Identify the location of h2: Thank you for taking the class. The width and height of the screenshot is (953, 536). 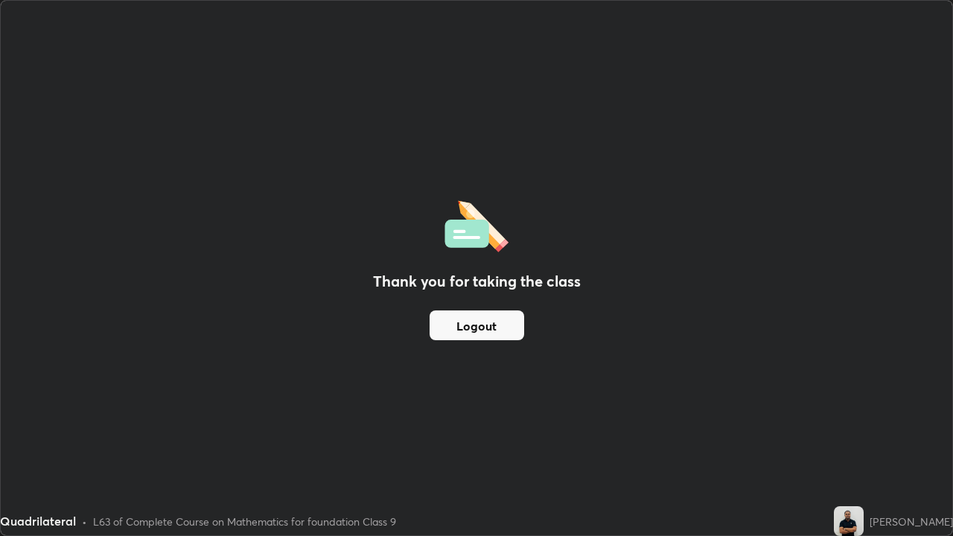
(477, 281).